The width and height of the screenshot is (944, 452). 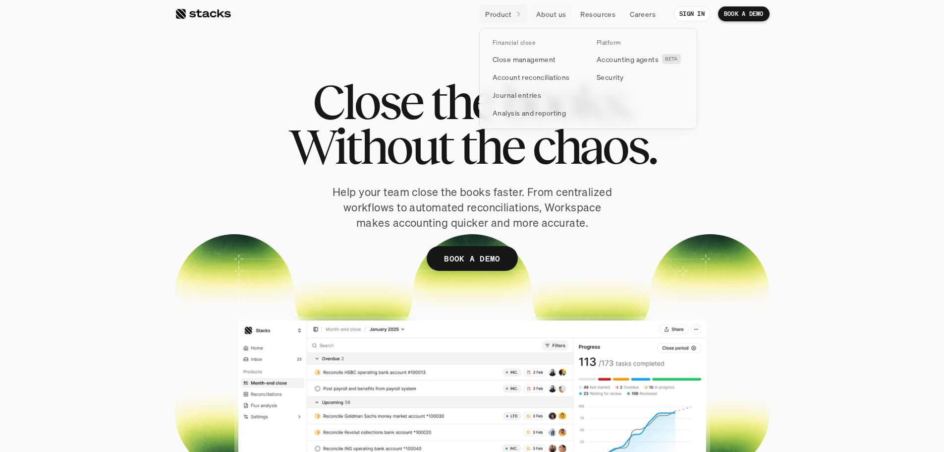 I want to click on p: Close management, so click(x=524, y=59).